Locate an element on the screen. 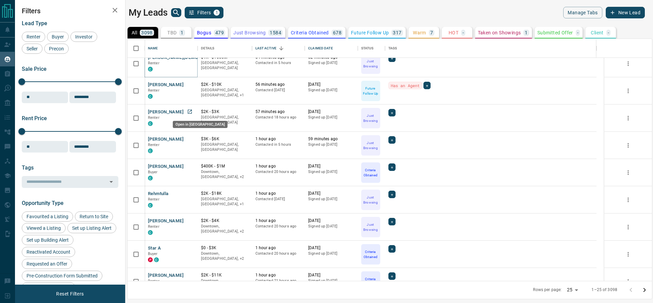 The height and width of the screenshot is (303, 653). p: 317 is located at coordinates (397, 33).